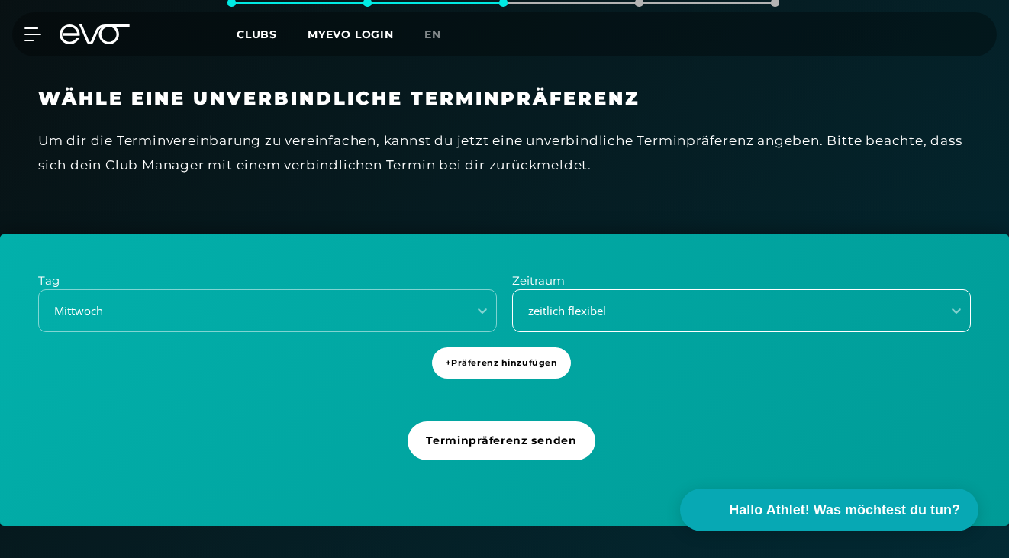 This screenshot has width=1009, height=558. Describe the element at coordinates (433, 34) in the screenshot. I see `span: en` at that location.